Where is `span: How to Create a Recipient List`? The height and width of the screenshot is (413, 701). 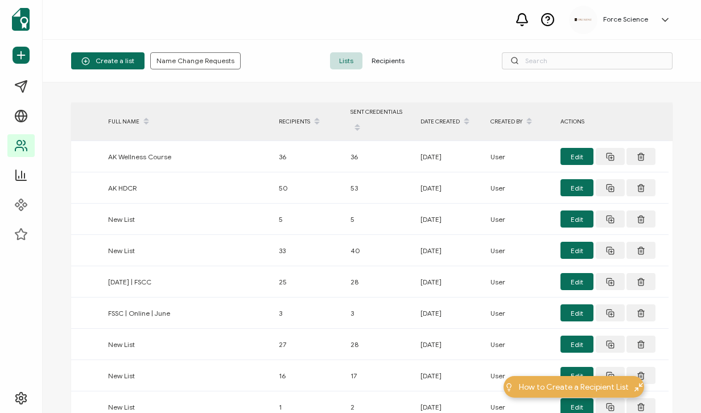 span: How to Create a Recipient List is located at coordinates (573, 387).